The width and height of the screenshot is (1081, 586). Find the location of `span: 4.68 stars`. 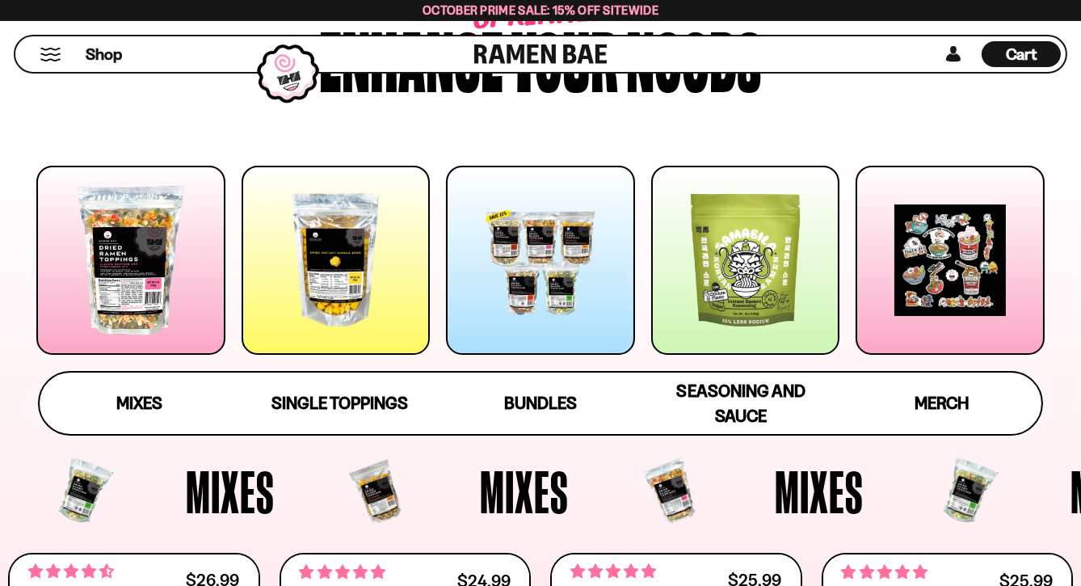

span: 4.68 stars is located at coordinates (71, 571).